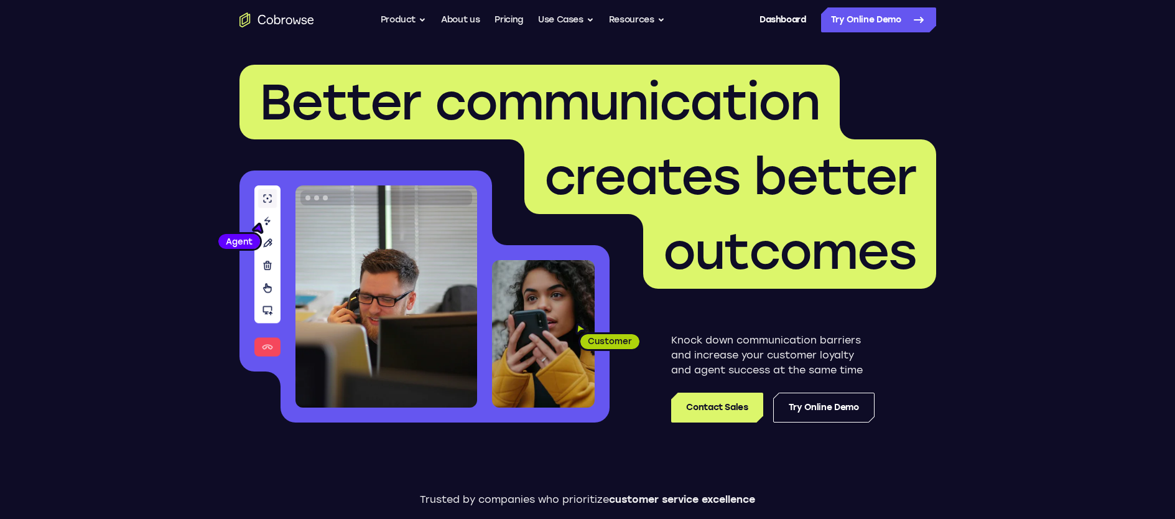 Image resolution: width=1175 pixels, height=519 pixels. Describe the element at coordinates (539, 102) in the screenshot. I see `span: Better communication` at that location.